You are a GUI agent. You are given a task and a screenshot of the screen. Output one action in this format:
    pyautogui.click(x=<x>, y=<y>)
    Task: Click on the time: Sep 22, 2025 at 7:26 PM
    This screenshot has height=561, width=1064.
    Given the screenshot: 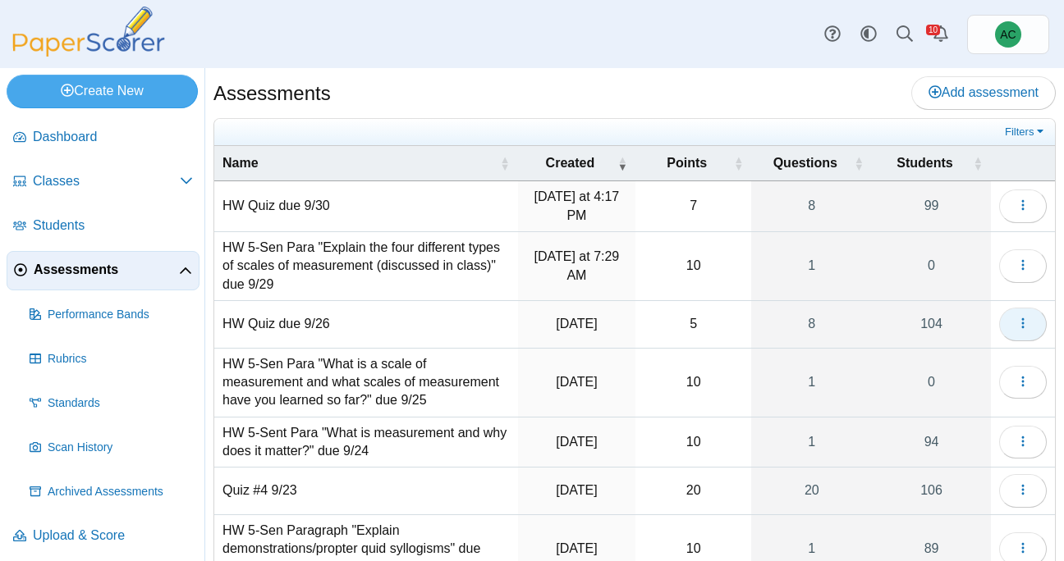 What is the action you would take?
    pyautogui.click(x=576, y=442)
    